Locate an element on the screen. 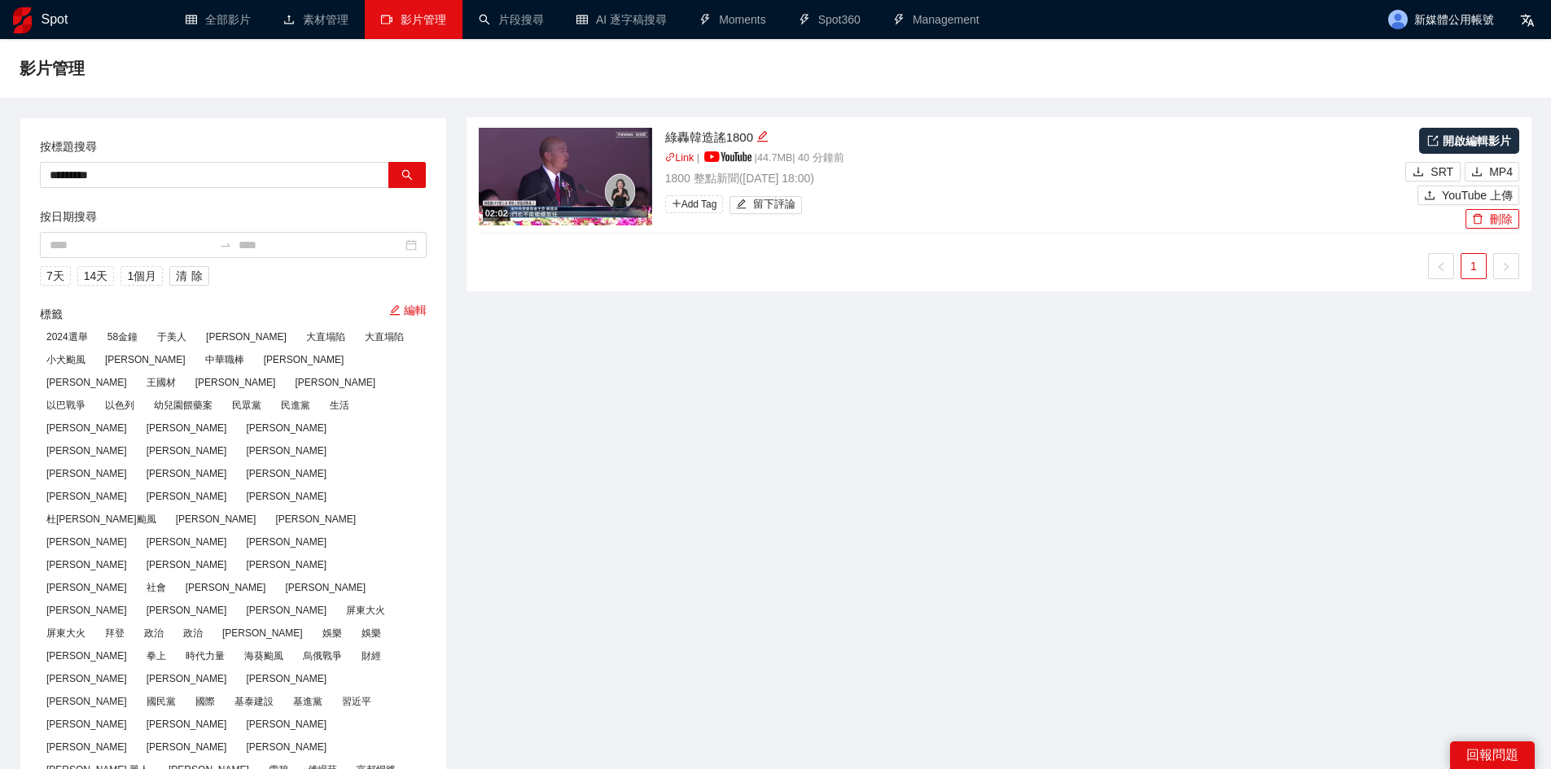 The height and width of the screenshot is (769, 1551). span: 小犬颱風 is located at coordinates (66, 360).